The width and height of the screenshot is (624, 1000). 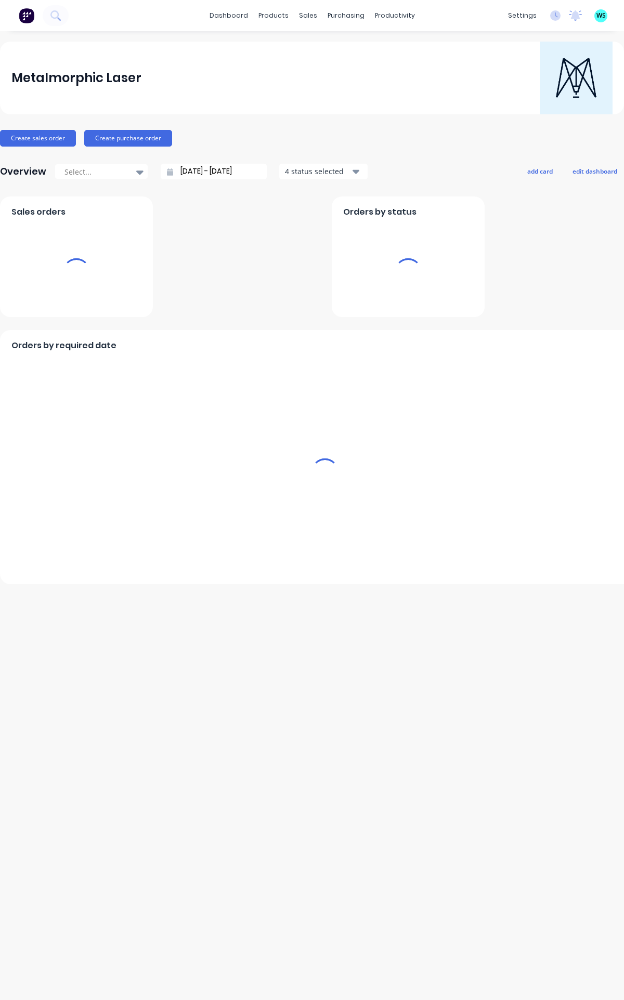 What do you see at coordinates (27, 16) in the screenshot?
I see `img: Factory` at bounding box center [27, 16].